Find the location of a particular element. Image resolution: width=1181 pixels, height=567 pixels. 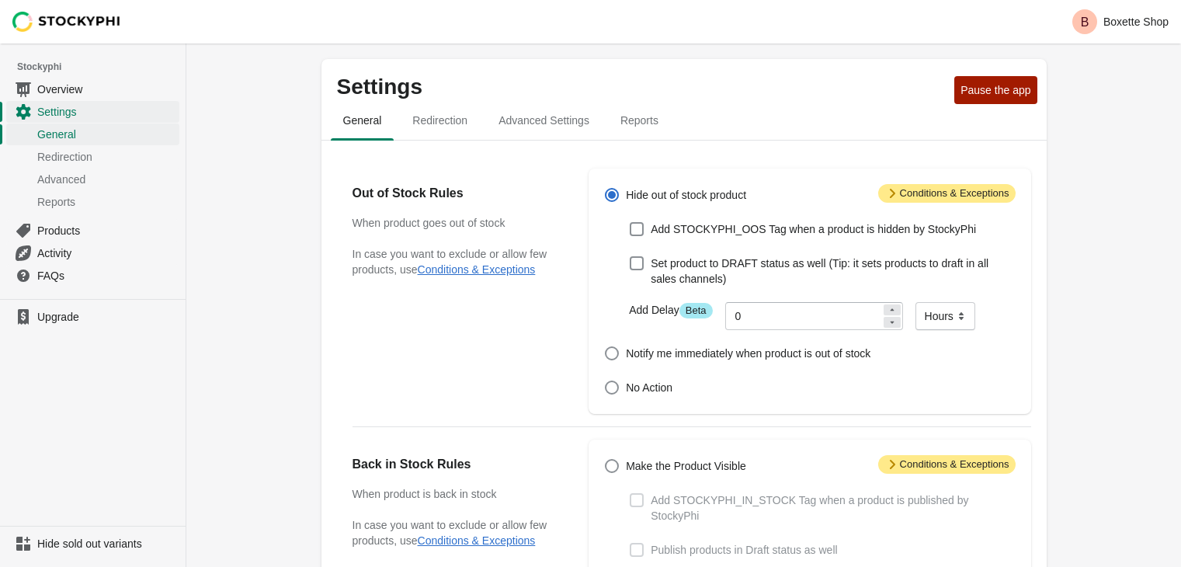

a: Advanced is located at coordinates (92, 179).